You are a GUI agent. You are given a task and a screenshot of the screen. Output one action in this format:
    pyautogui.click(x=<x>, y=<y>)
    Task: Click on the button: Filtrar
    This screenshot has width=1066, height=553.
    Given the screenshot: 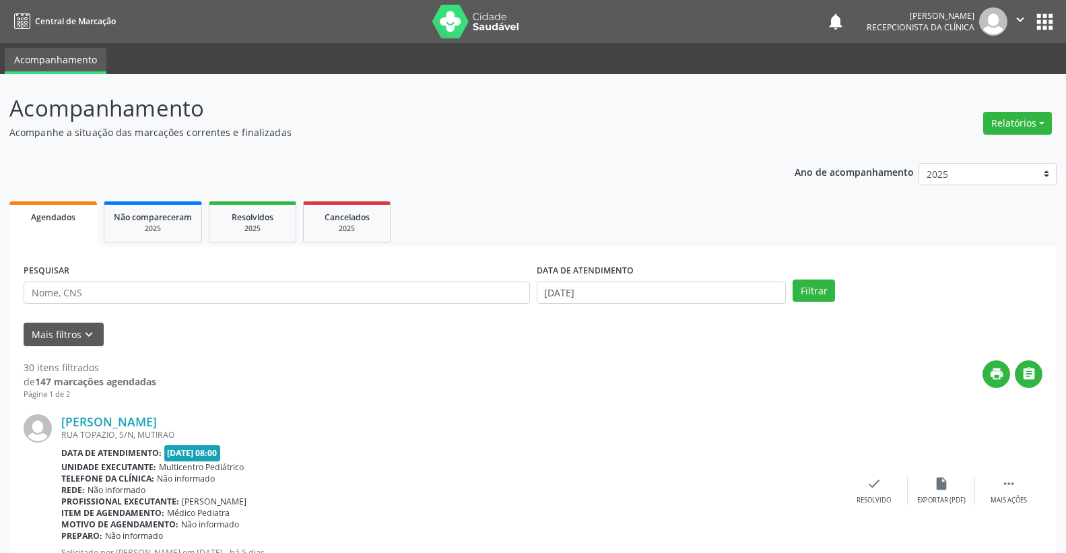 What is the action you would take?
    pyautogui.click(x=814, y=291)
    